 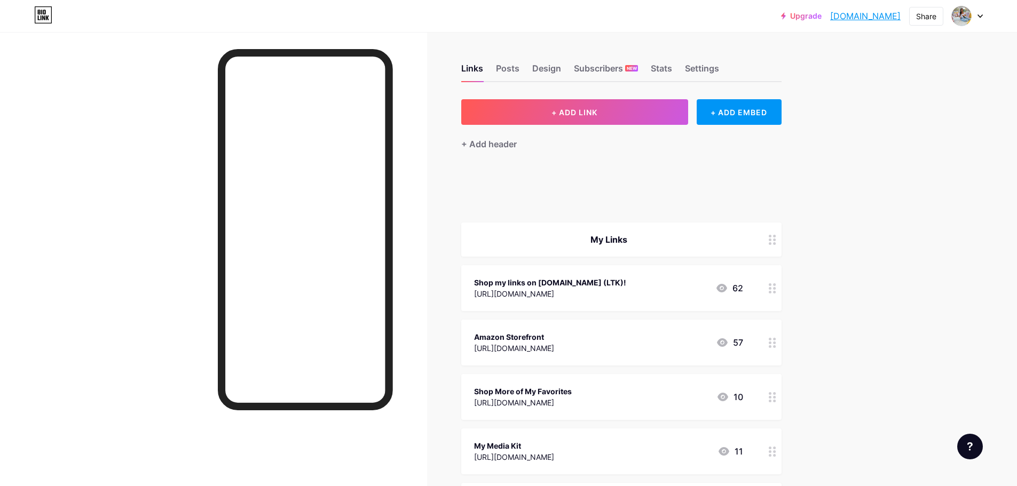 What do you see at coordinates (702, 72) in the screenshot?
I see `div: Settings` at bounding box center [702, 72].